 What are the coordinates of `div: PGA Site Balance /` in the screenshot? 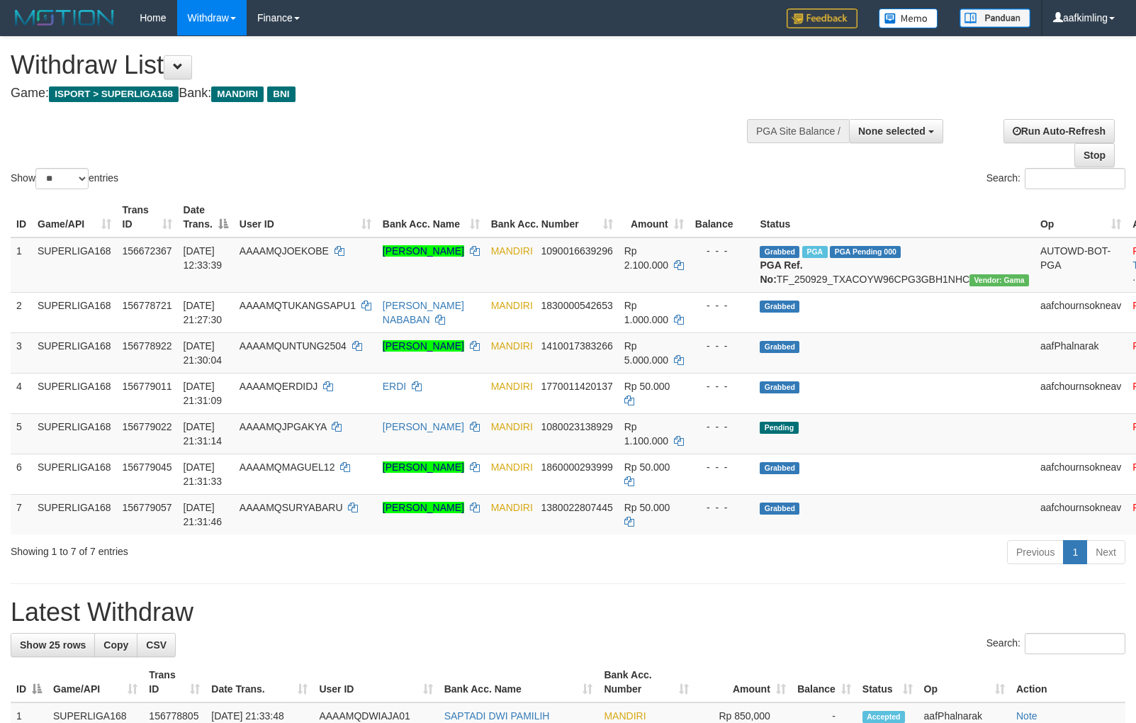 It's located at (798, 131).